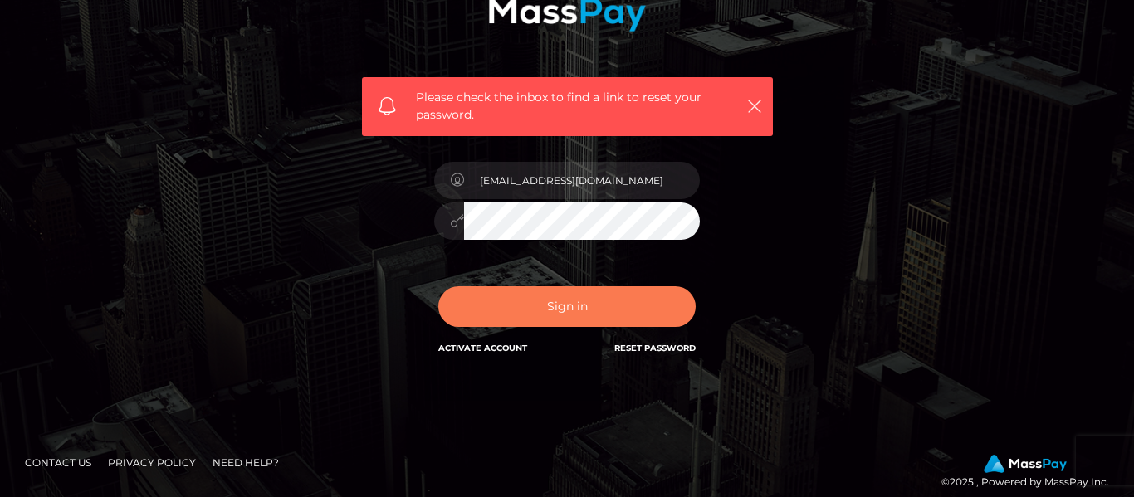 The image size is (1134, 497). Describe the element at coordinates (246, 462) in the screenshot. I see `a: Need Help?` at that location.